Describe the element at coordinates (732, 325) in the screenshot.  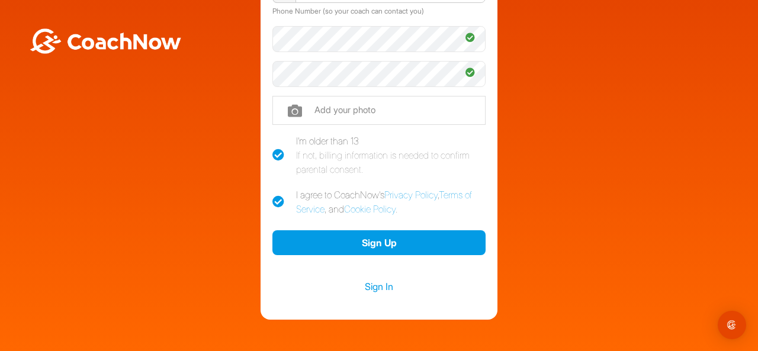
I see `div: Open Intercom Messenger` at that location.